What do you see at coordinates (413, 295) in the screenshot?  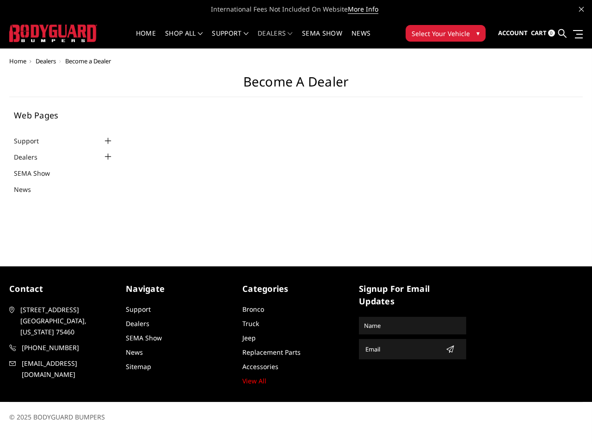 I see `h5: signup for email updates` at bounding box center [413, 295].